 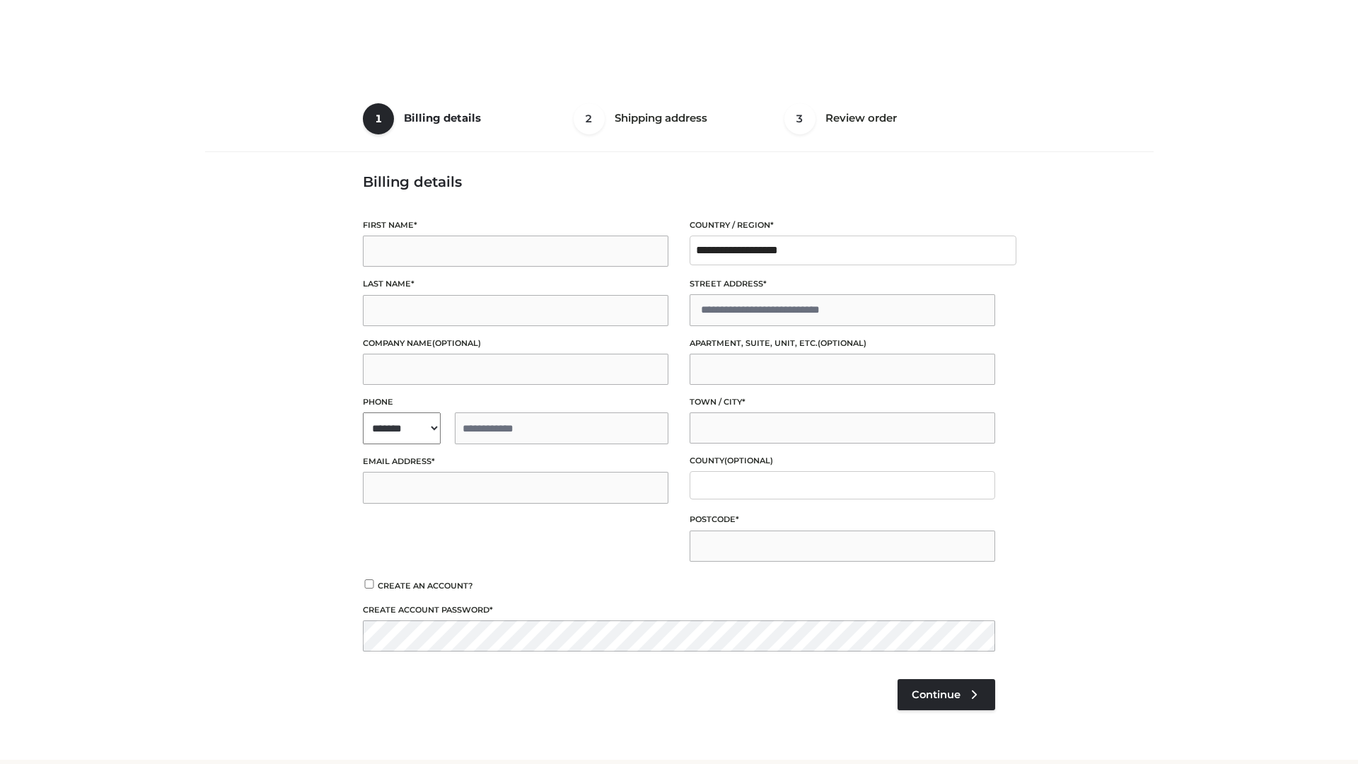 What do you see at coordinates (842, 284) in the screenshot?
I see `label: Street address` at bounding box center [842, 284].